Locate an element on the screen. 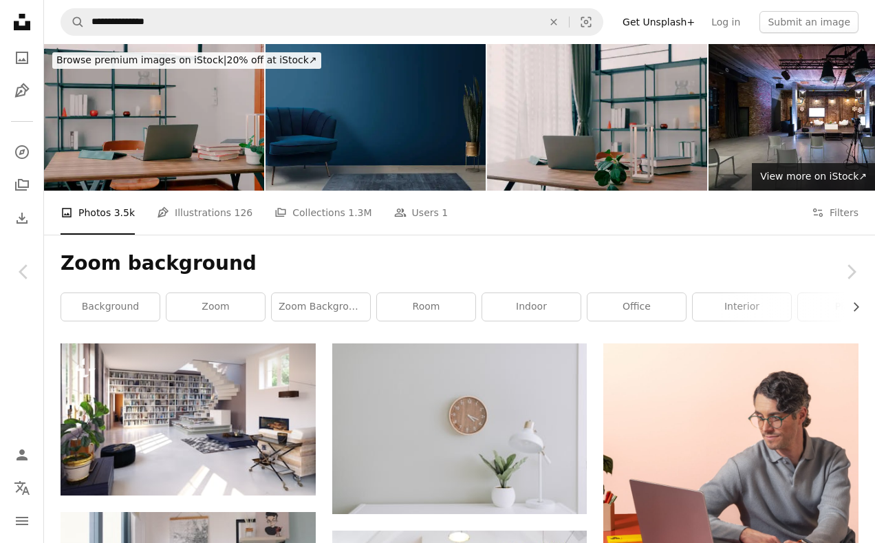  a: zoom is located at coordinates (215, 307).